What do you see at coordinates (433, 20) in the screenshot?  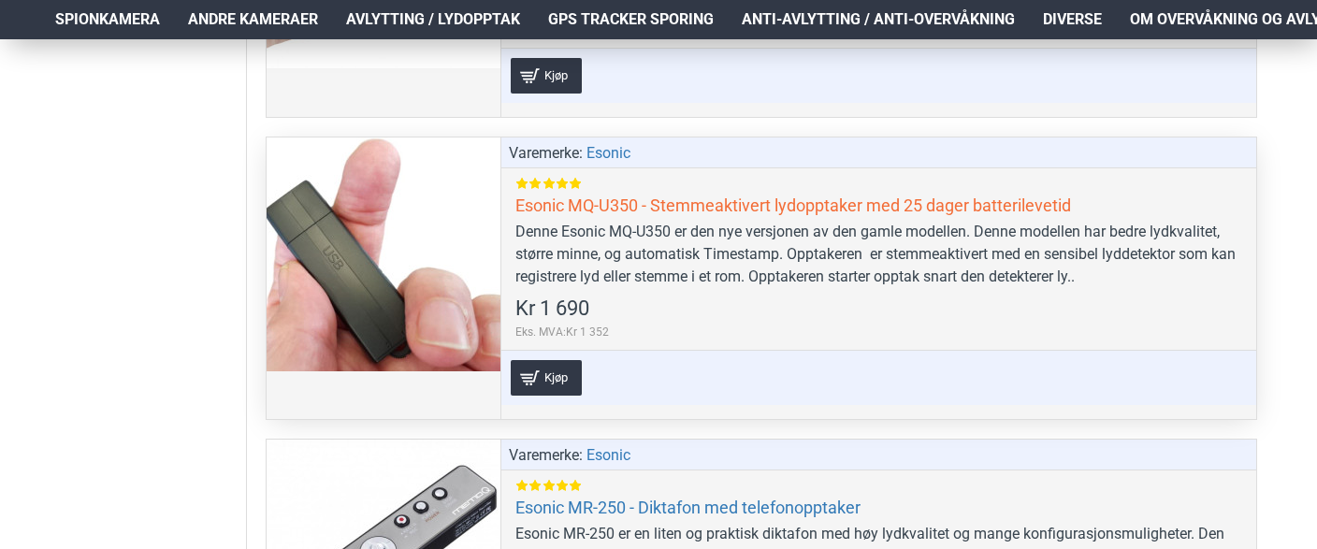 I see `span: Avlytting / Lydopptak` at bounding box center [433, 20].